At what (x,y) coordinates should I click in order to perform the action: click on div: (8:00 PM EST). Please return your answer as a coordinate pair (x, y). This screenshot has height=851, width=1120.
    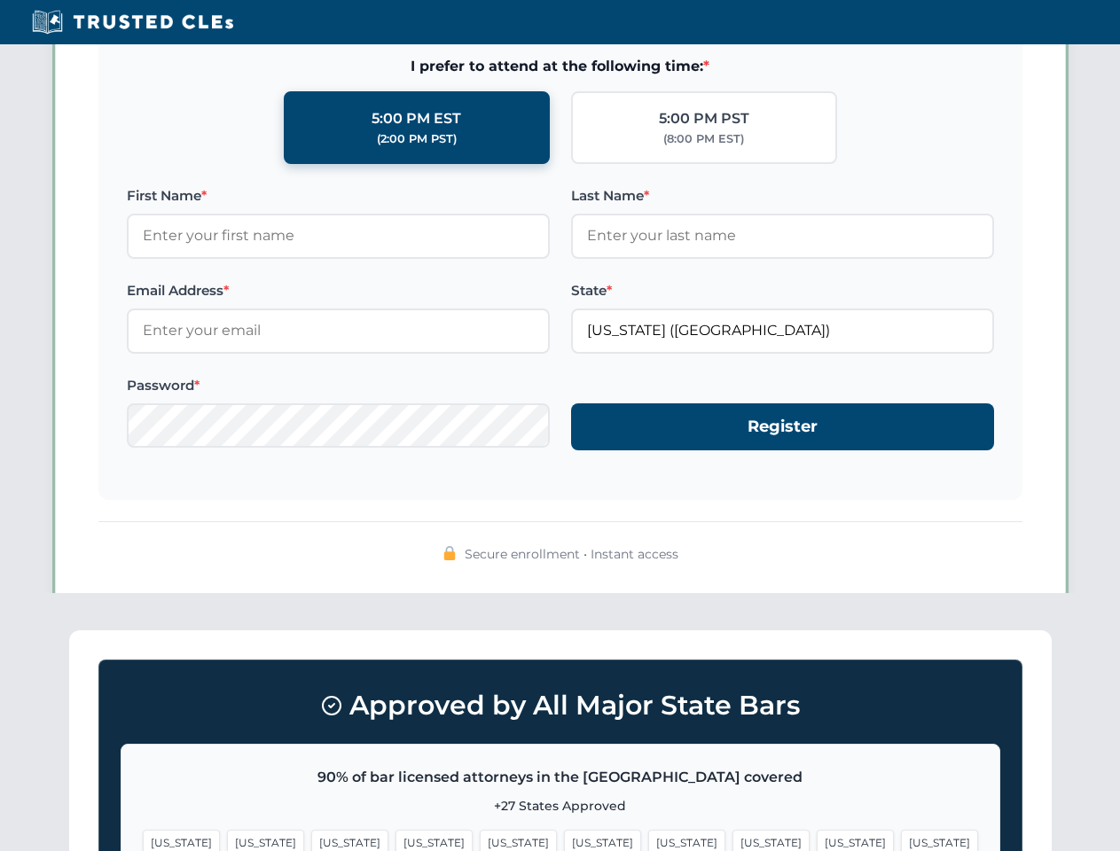
    Looking at the image, I should click on (703, 139).